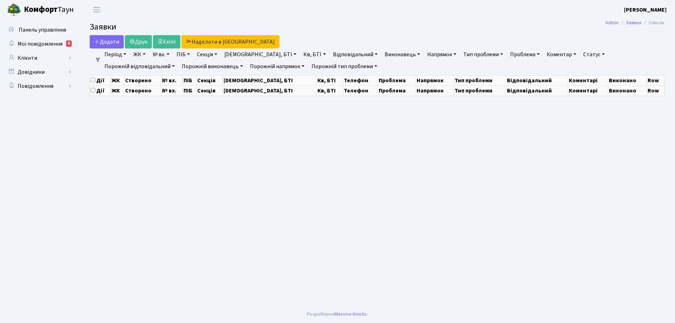 Image resolution: width=675 pixels, height=323 pixels. I want to click on span: Мої повідомлення, so click(40, 44).